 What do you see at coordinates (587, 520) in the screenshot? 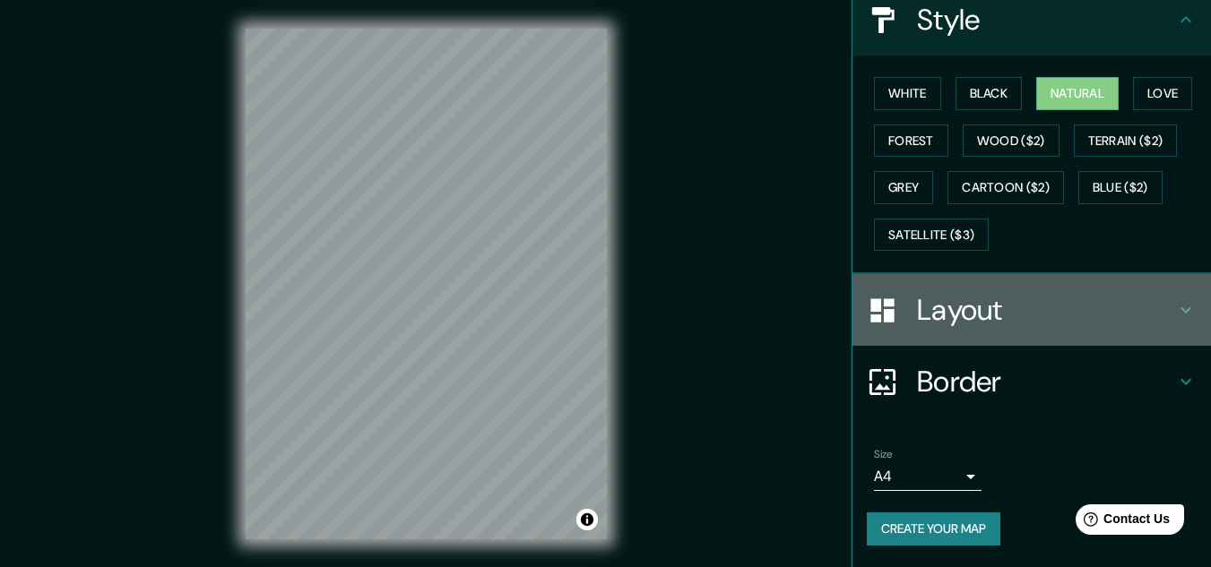
I see `button: Toggle attribution` at bounding box center [587, 520].